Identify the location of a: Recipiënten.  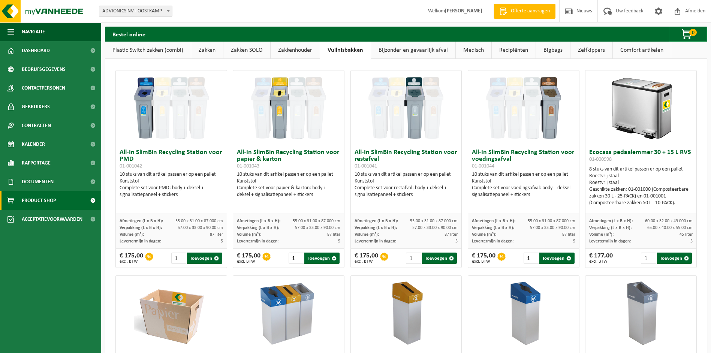
(514, 50).